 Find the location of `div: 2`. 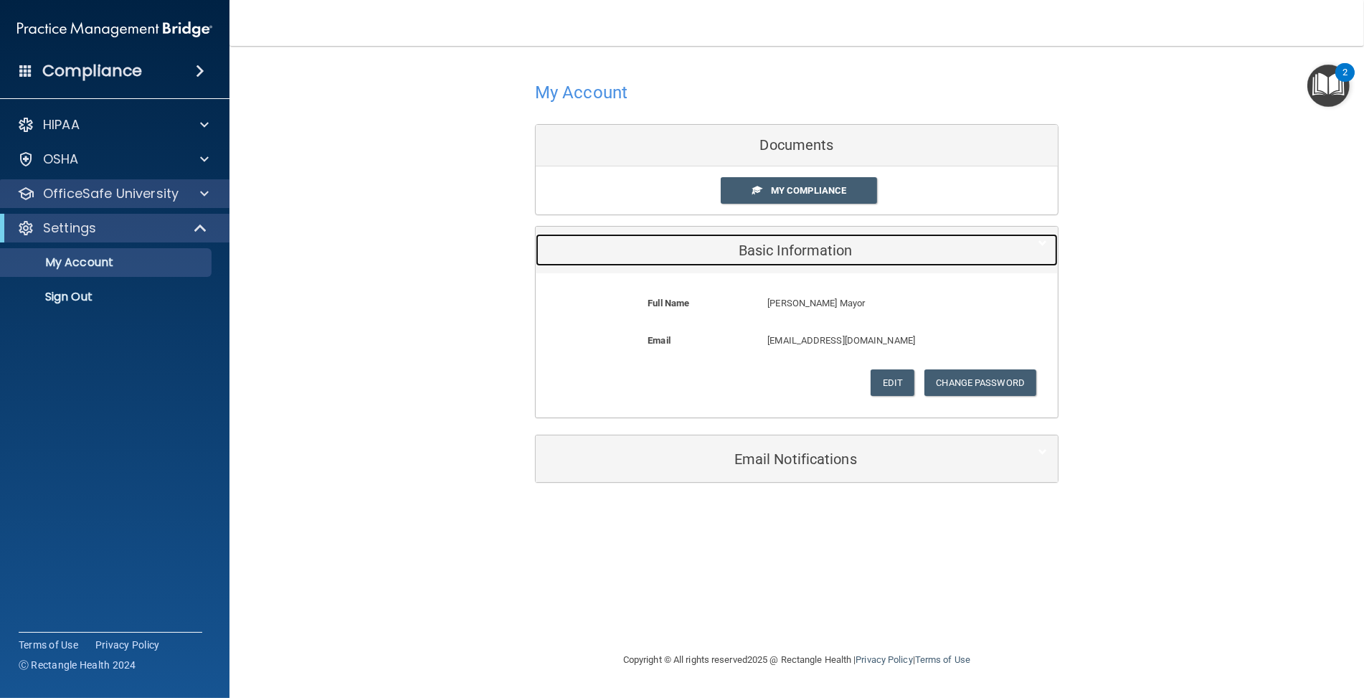

div: 2 is located at coordinates (1345, 82).